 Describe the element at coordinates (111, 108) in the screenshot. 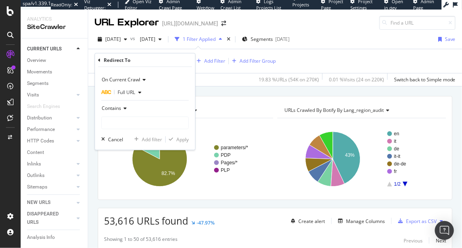

I see `span: Contains` at that location.